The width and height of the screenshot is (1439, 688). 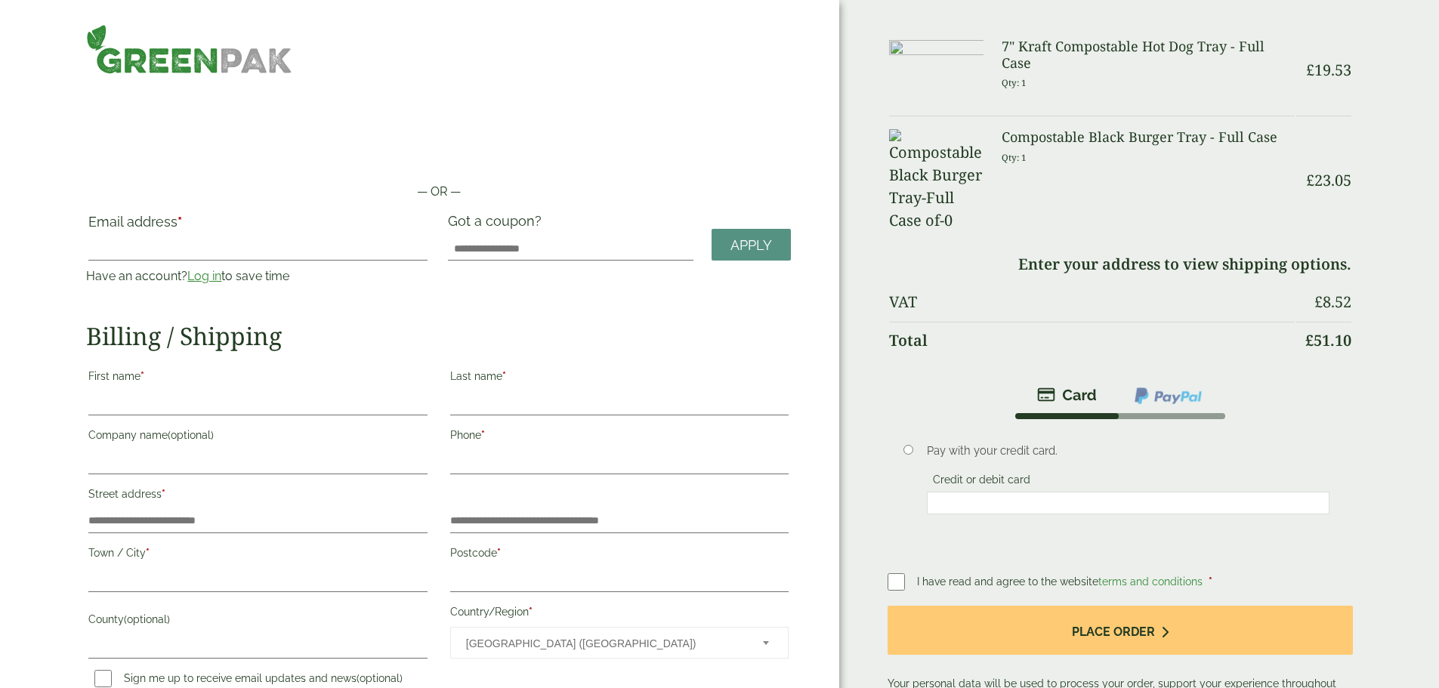 I want to click on span: I have read and agree to the website, so click(x=1061, y=582).